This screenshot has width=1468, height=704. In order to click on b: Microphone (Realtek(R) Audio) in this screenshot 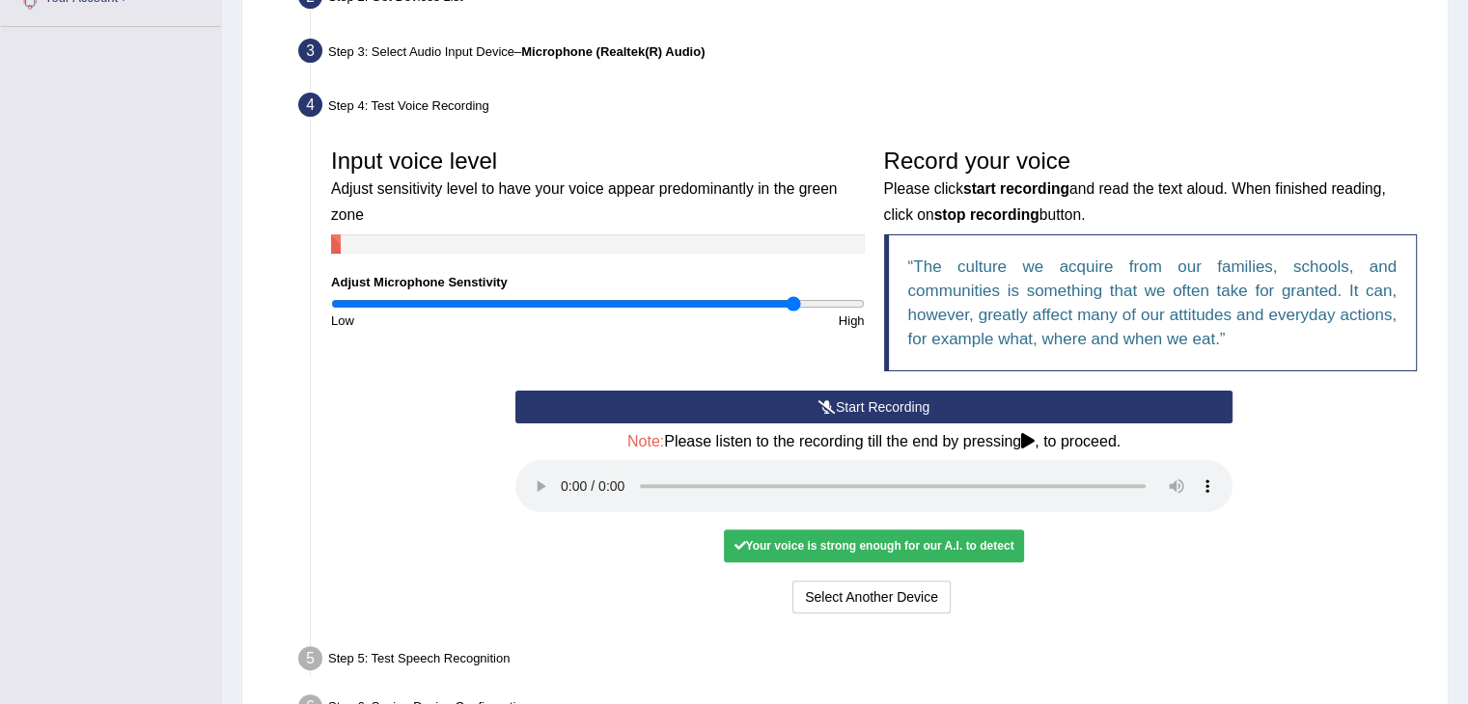, I will do `click(613, 51)`.